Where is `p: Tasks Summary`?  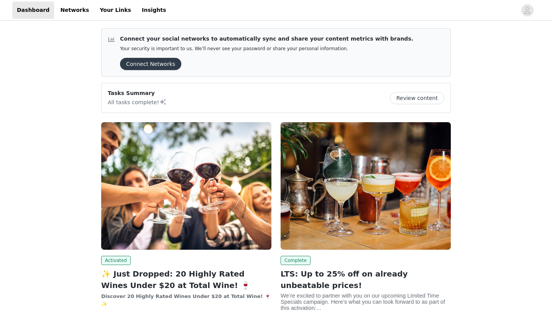 p: Tasks Summary is located at coordinates (137, 93).